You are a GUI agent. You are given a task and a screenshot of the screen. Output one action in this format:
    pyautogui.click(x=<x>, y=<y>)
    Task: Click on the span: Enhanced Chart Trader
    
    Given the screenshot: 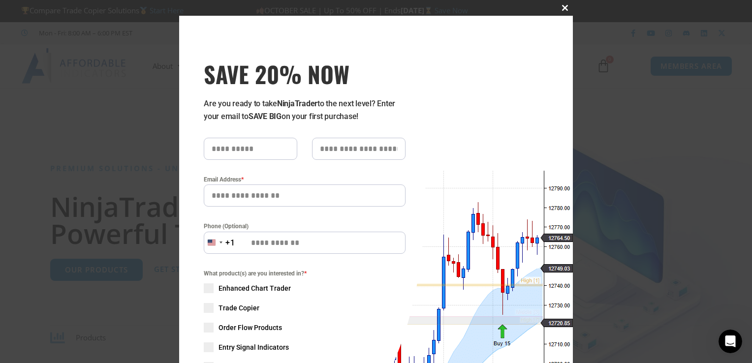 What is the action you would take?
    pyautogui.click(x=255, y=289)
    